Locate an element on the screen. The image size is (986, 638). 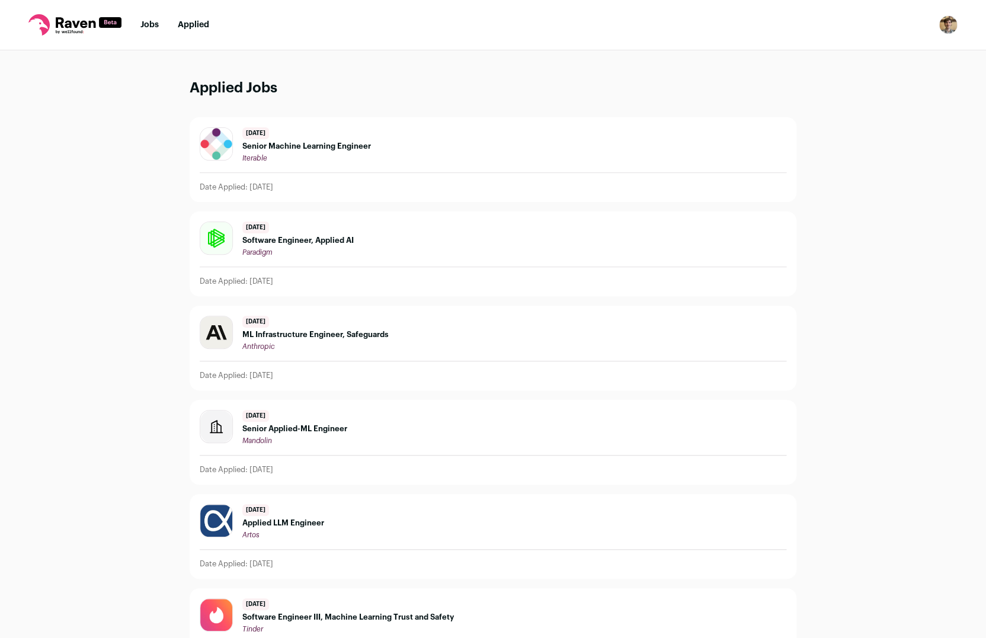
span: ML Infrastructure Engineer, Safeguards is located at coordinates (315, 335).